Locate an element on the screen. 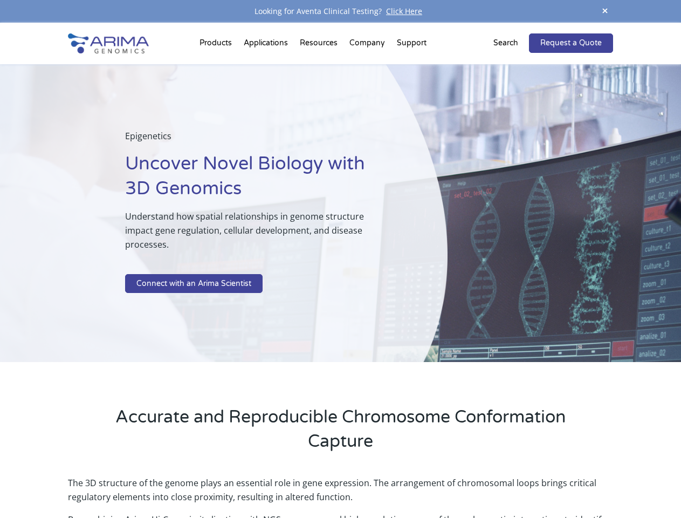 The width and height of the screenshot is (681, 518). img: Arima-Genomics-logo is located at coordinates (108, 43).